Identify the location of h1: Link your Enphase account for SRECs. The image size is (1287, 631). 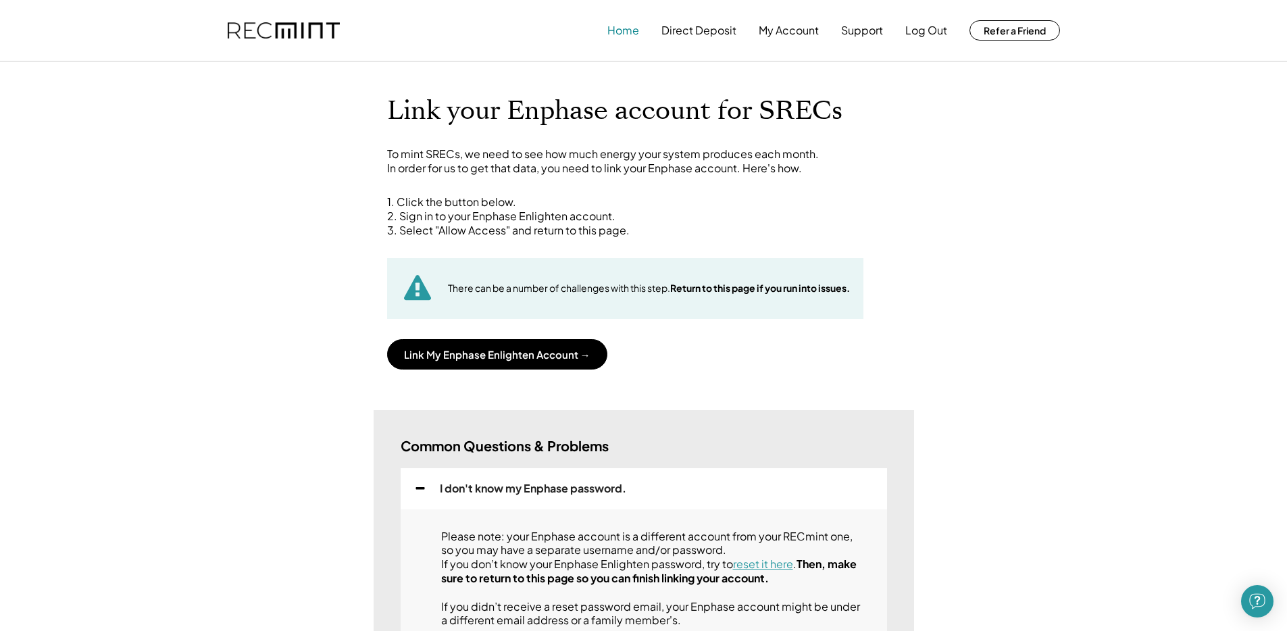
(644, 111).